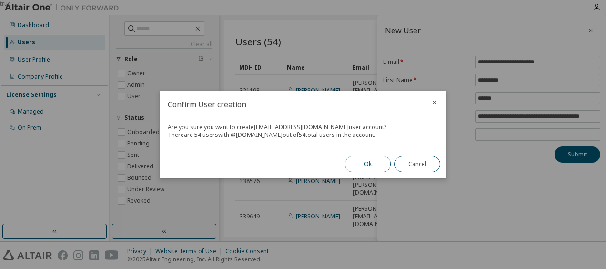  Describe the element at coordinates (368, 164) in the screenshot. I see `button: Ok` at that location.